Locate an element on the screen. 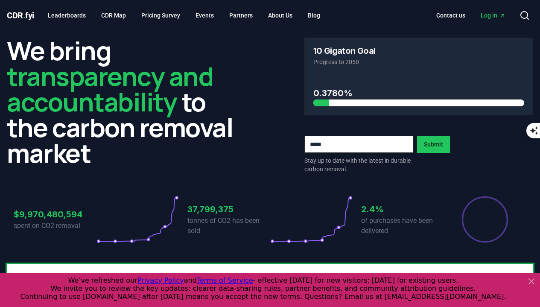 This screenshot has height=307, width=540. h2: We bring to the carbon removal market is located at coordinates (121, 102).